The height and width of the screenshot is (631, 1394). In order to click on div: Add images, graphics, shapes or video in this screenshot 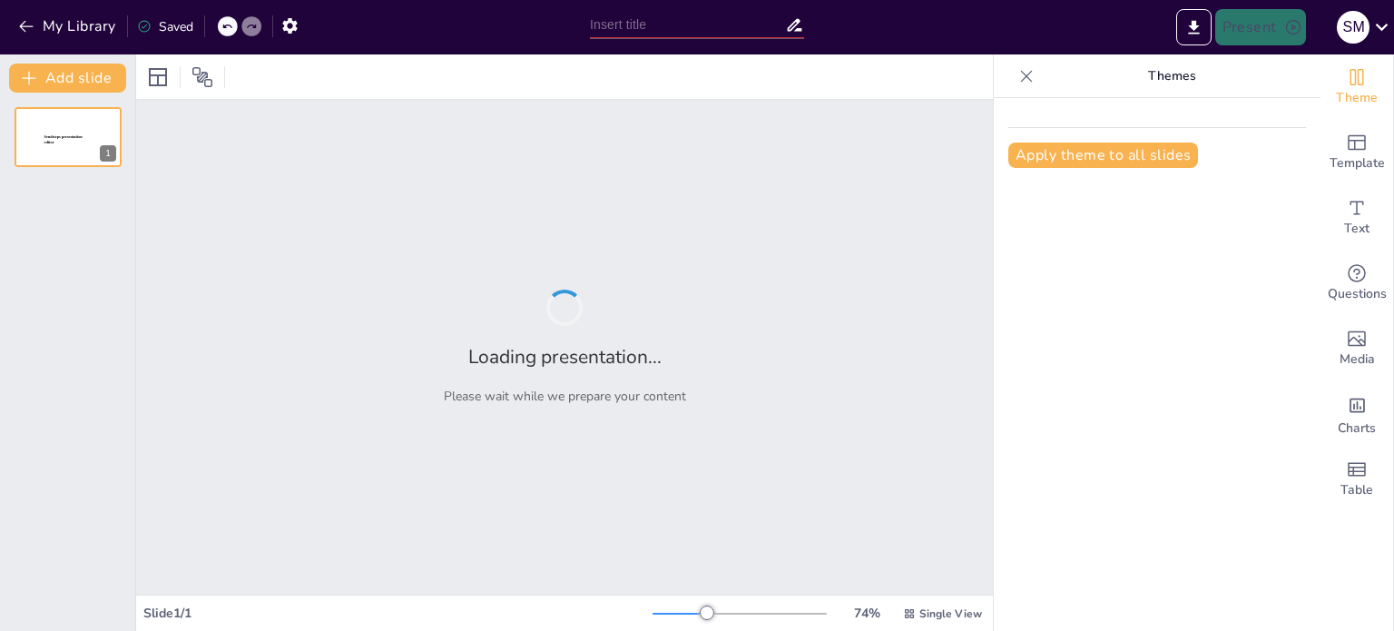, I will do `click(1356, 348)`.